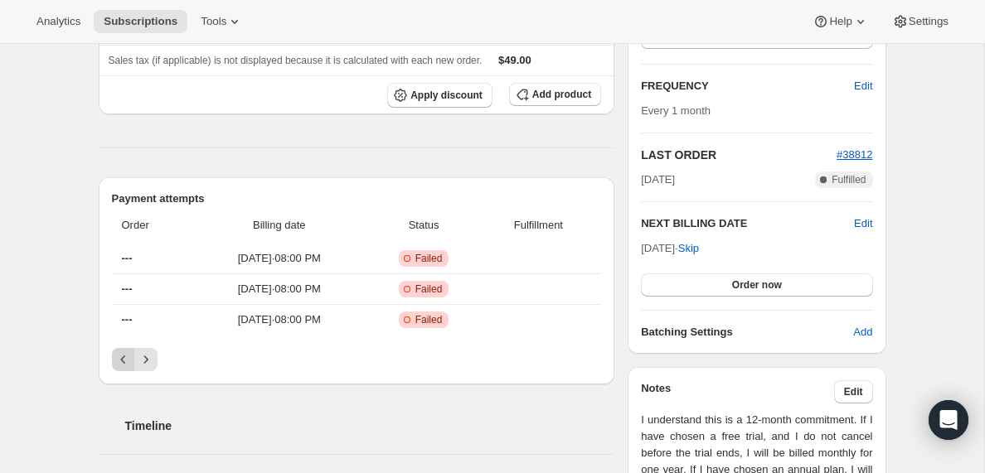 This screenshot has height=473, width=985. What do you see at coordinates (424, 225) in the screenshot?
I see `span: Status` at bounding box center [424, 225].